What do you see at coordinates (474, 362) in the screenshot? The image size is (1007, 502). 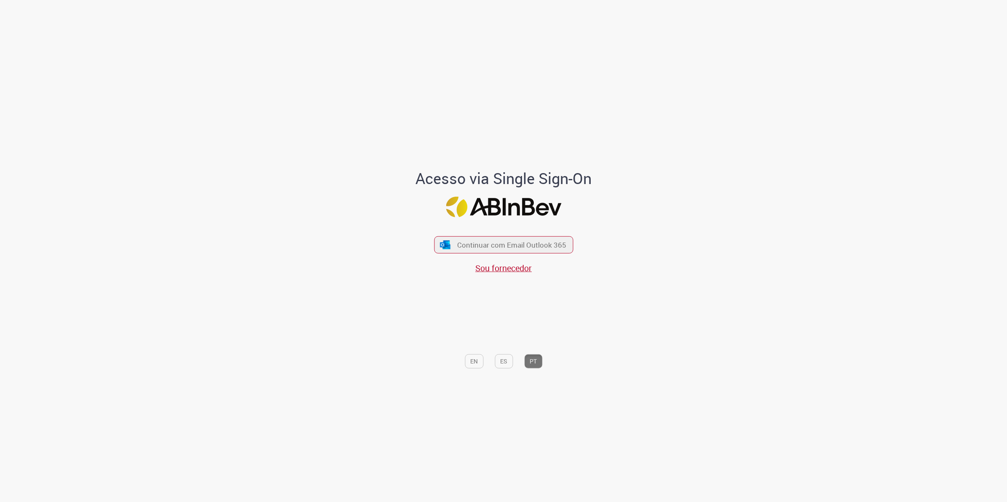 I see `button: EN` at bounding box center [474, 362].